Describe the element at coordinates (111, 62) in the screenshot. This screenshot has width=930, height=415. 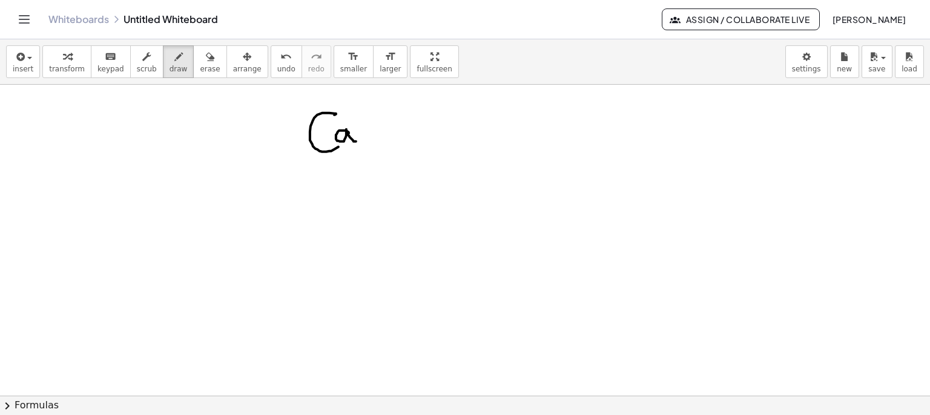
I see `button: keyboardkeypad` at that location.